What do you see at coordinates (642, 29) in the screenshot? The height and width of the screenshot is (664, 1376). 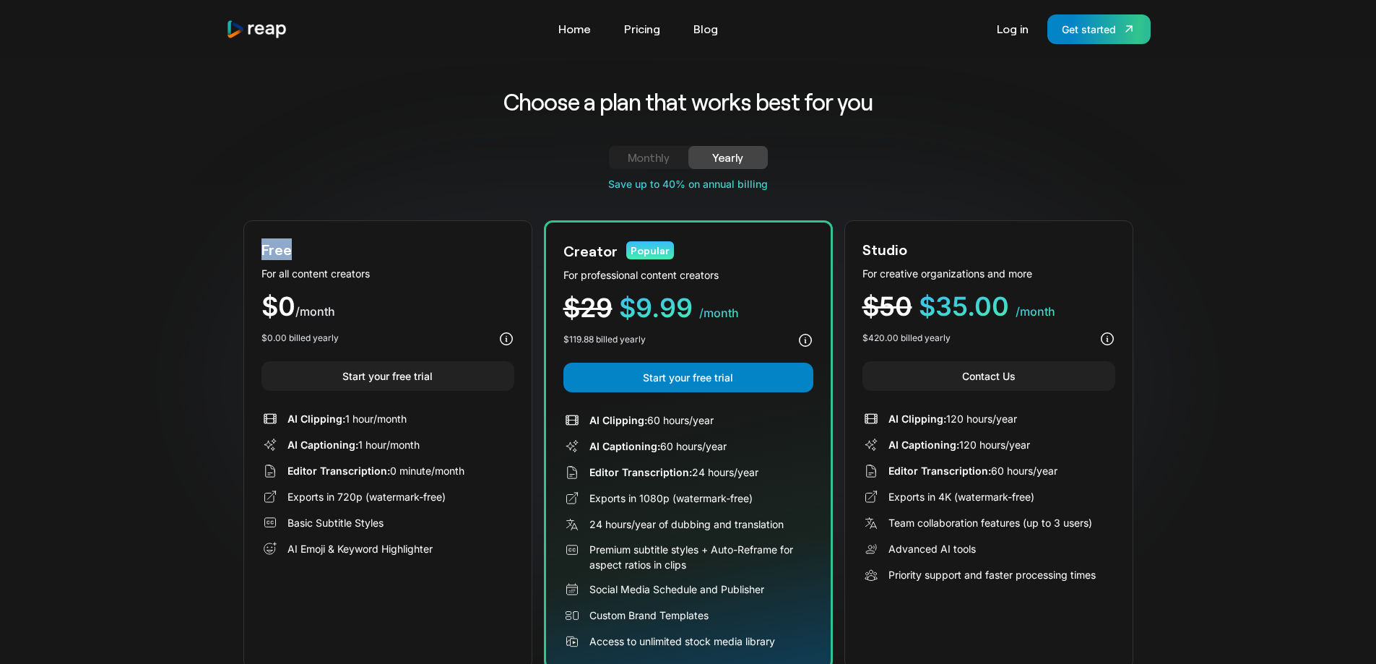 I see `a: Pricing` at bounding box center [642, 29].